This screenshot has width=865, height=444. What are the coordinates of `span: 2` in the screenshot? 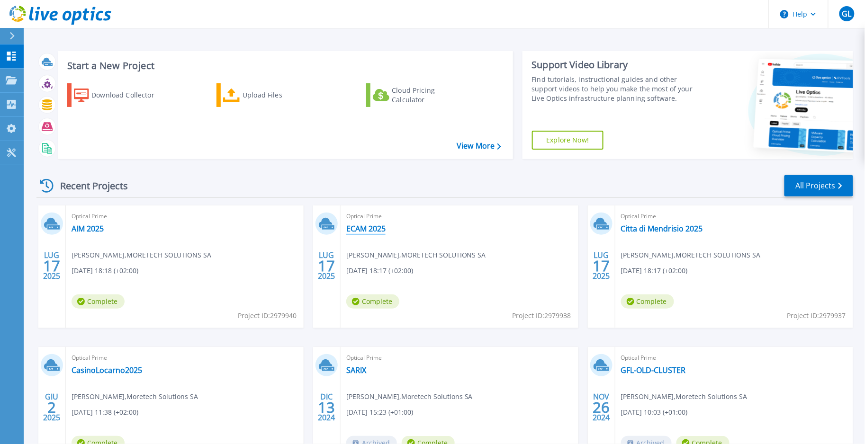 It's located at (52, 407).